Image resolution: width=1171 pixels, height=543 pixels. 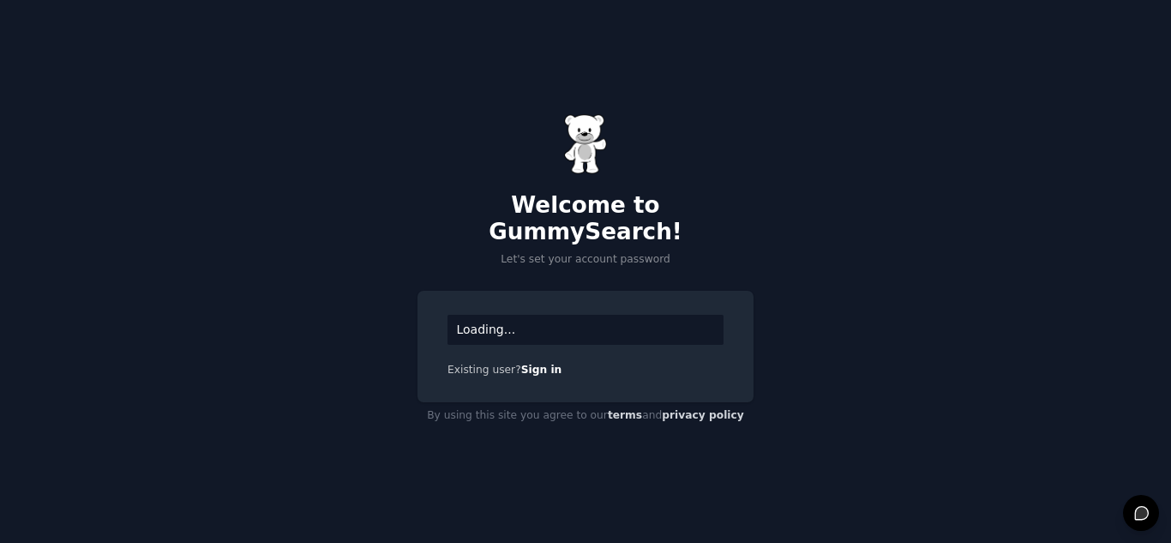 What do you see at coordinates (484, 370) in the screenshot?
I see `span: Existing user?` at bounding box center [484, 370].